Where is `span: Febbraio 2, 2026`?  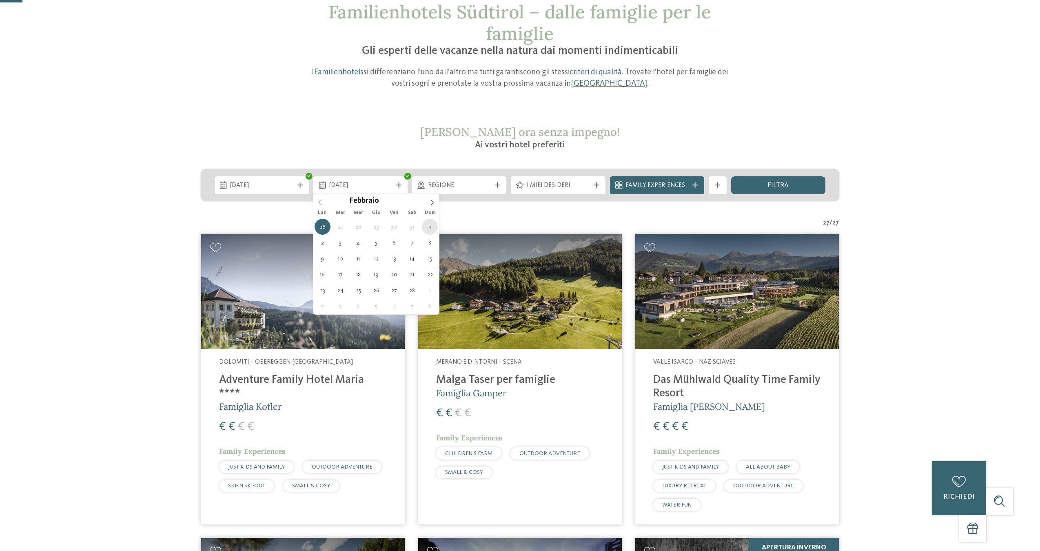
span: Febbraio 2, 2026 is located at coordinates (322, 242).